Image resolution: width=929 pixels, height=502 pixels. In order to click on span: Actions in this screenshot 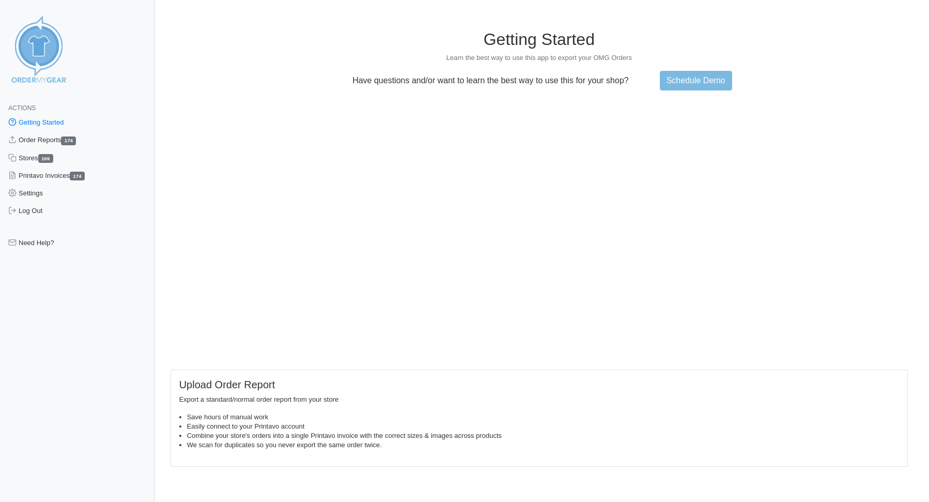, I will do `click(22, 108)`.